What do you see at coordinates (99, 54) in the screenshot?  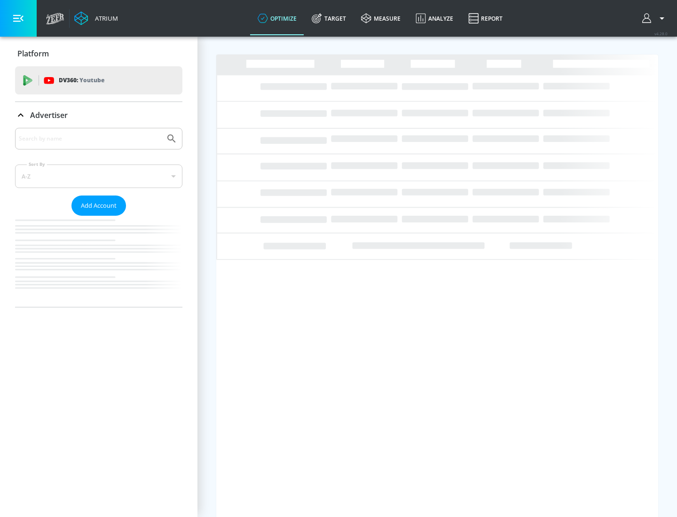 I see `div: Platform` at bounding box center [99, 54].